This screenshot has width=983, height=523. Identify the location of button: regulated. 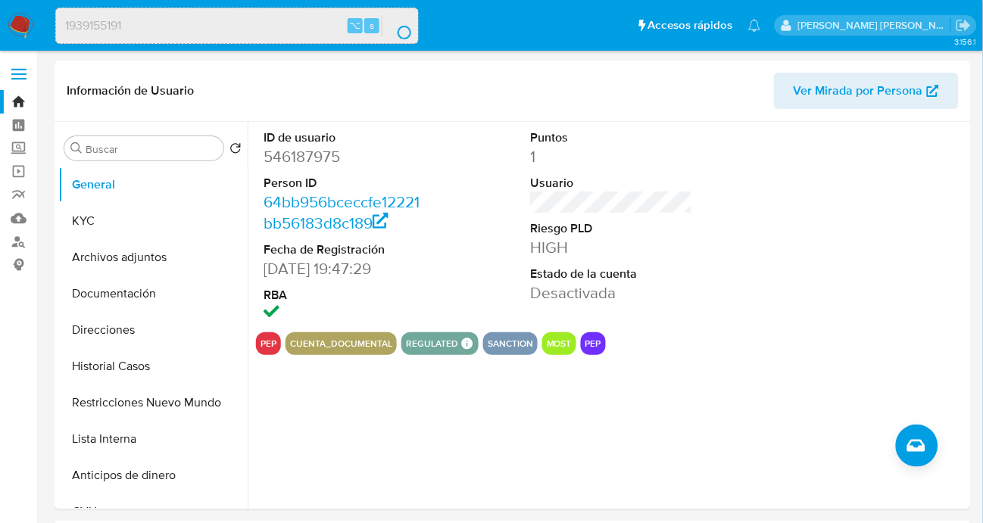
(432, 344).